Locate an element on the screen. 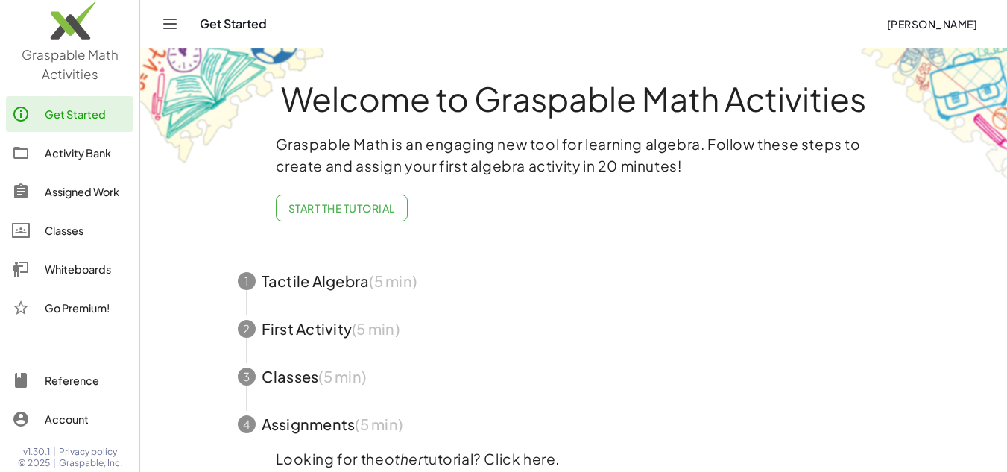 Image resolution: width=1007 pixels, height=472 pixels. span: Graspable, Inc. is located at coordinates (90, 463).